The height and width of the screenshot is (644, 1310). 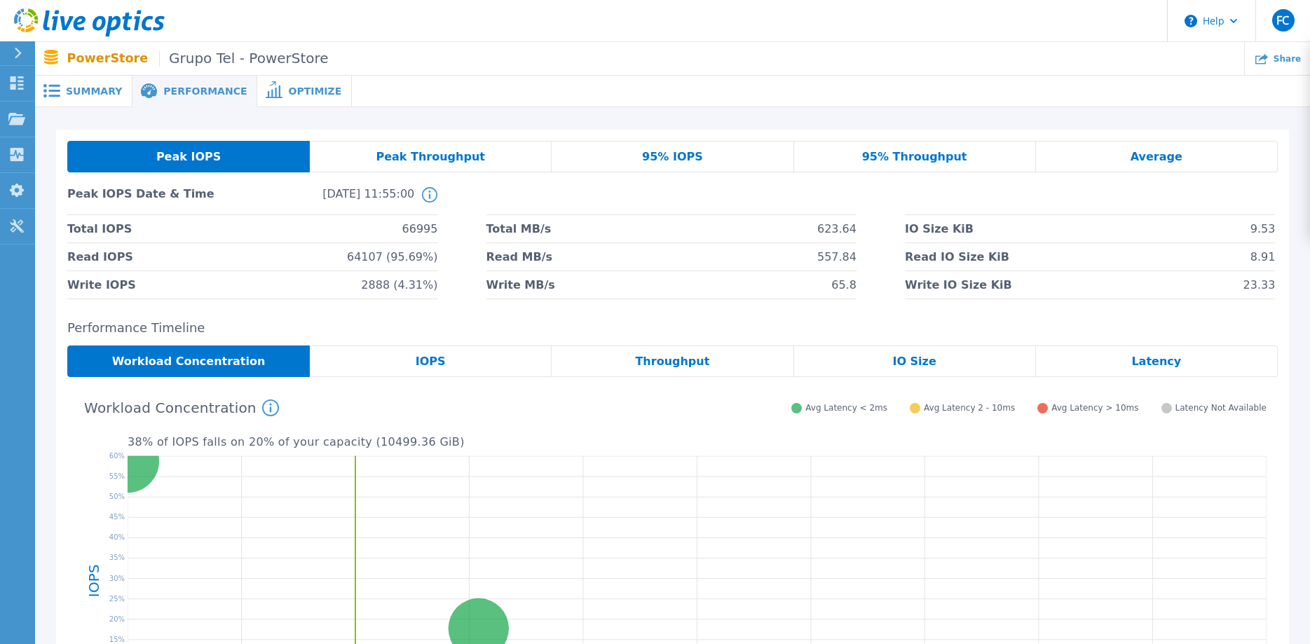 I want to click on span: Share, so click(x=1287, y=59).